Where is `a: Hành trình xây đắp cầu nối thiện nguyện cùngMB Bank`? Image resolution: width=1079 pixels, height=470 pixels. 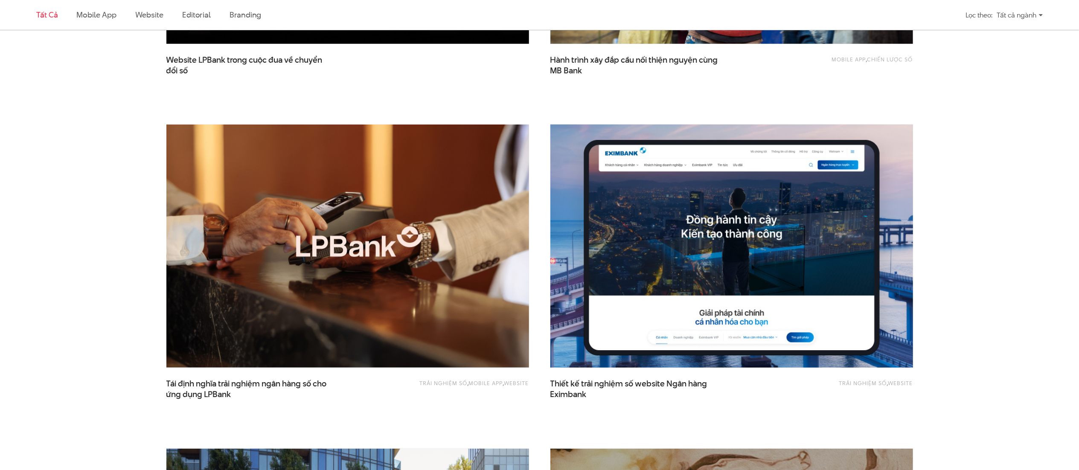 a: Hành trình xây đắp cầu nối thiện nguyện cùngMB Bank is located at coordinates (636, 65).